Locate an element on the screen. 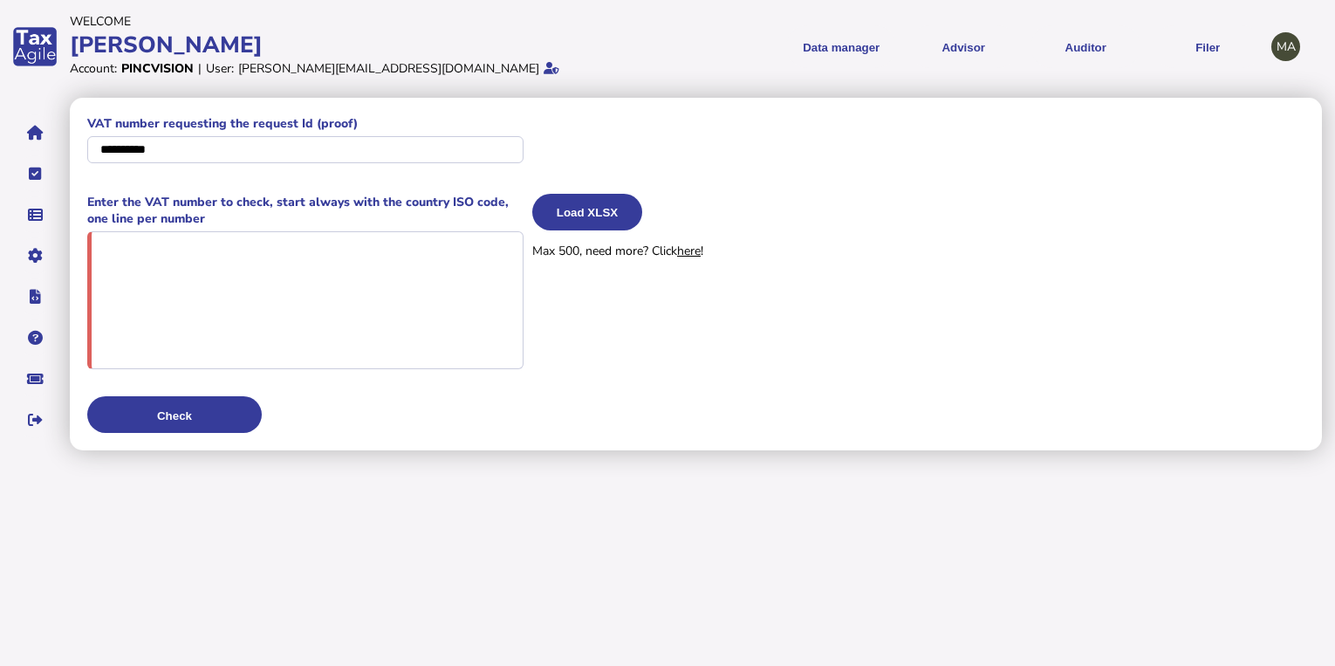 This screenshot has width=1335, height=666. i: Email verified is located at coordinates (551, 68).